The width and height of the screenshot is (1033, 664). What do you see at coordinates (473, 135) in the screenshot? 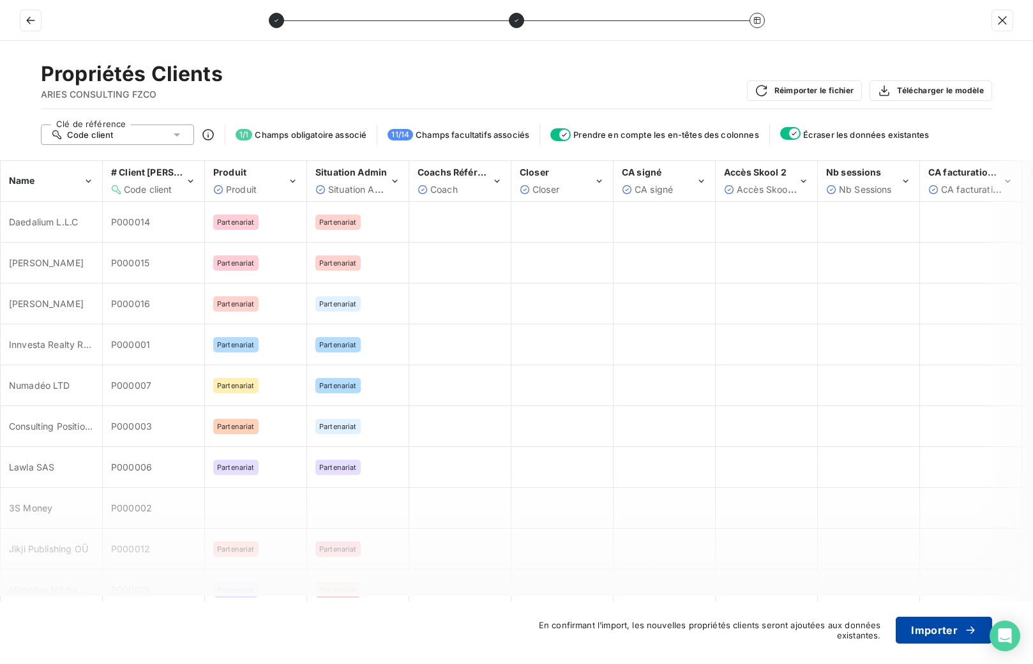
I see `span: Champs facultatifs associés` at bounding box center [473, 135].